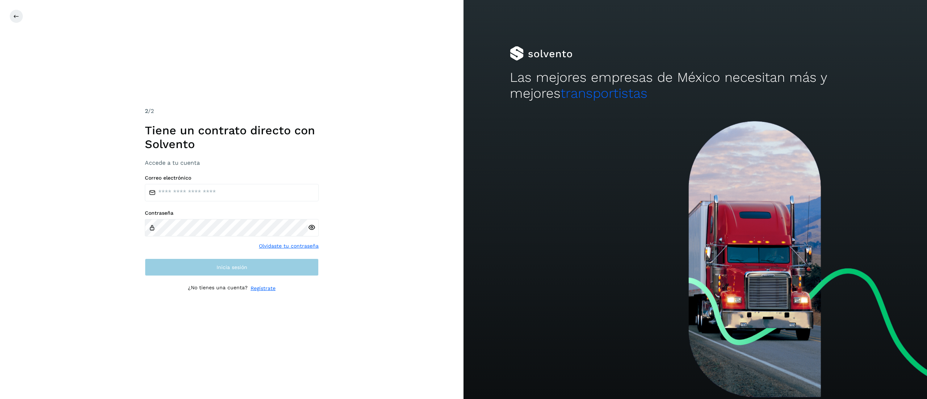  Describe the element at coordinates (232, 178) in the screenshot. I see `label: Correo electrónico` at that location.